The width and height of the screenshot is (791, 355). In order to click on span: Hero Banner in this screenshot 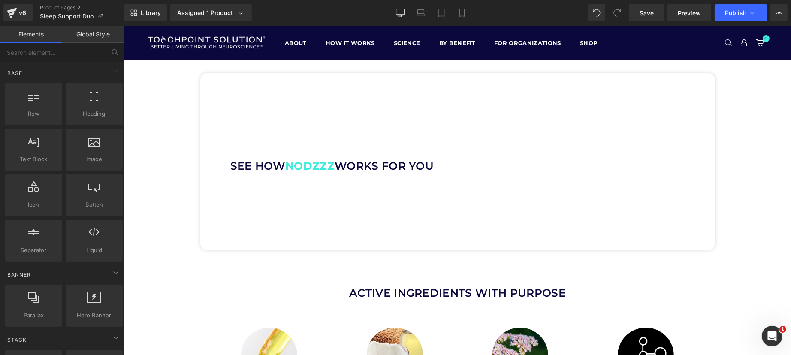, I will do `click(94, 315)`.